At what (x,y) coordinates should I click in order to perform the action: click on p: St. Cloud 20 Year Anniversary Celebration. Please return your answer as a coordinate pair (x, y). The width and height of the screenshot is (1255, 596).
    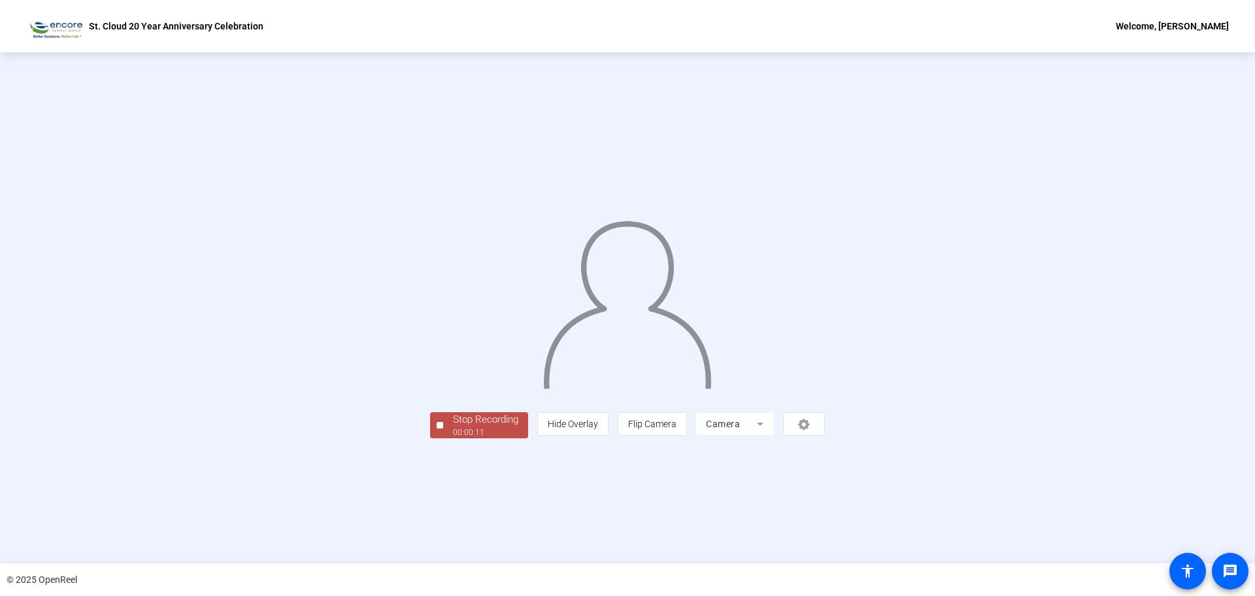
    Looking at the image, I should click on (176, 26).